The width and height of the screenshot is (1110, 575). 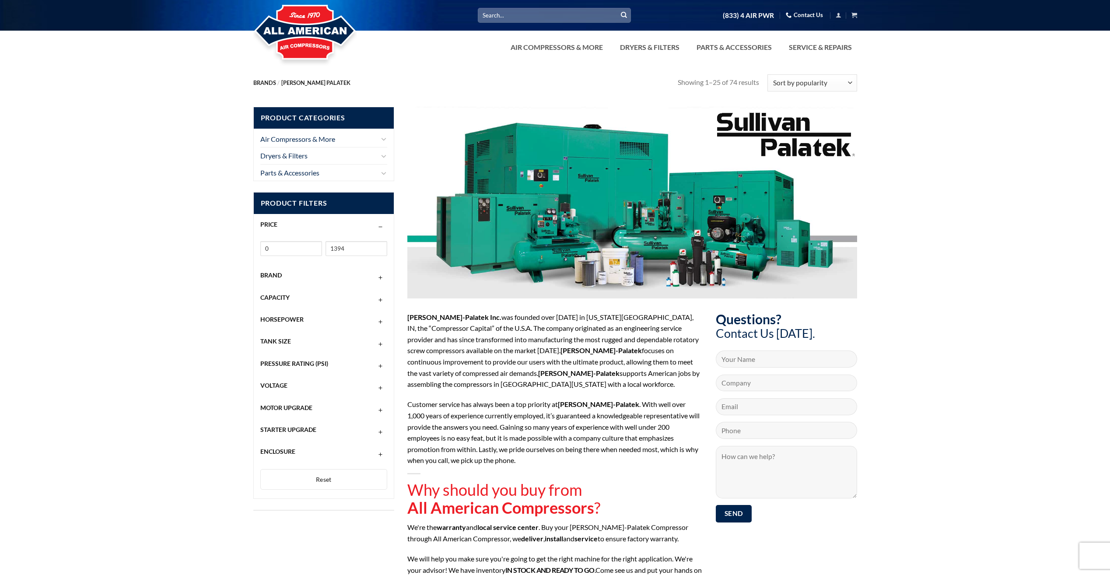 What do you see at coordinates (282, 319) in the screenshot?
I see `span: Horsepower` at bounding box center [282, 319].